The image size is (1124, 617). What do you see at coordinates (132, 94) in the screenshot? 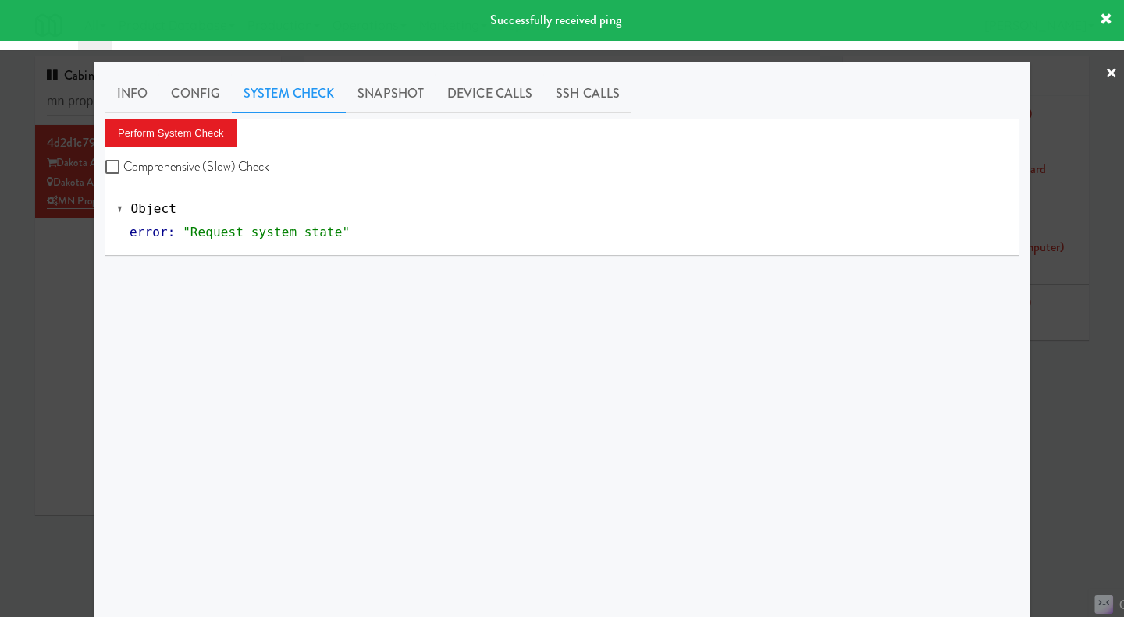
I see `a: Info` at bounding box center [132, 94].